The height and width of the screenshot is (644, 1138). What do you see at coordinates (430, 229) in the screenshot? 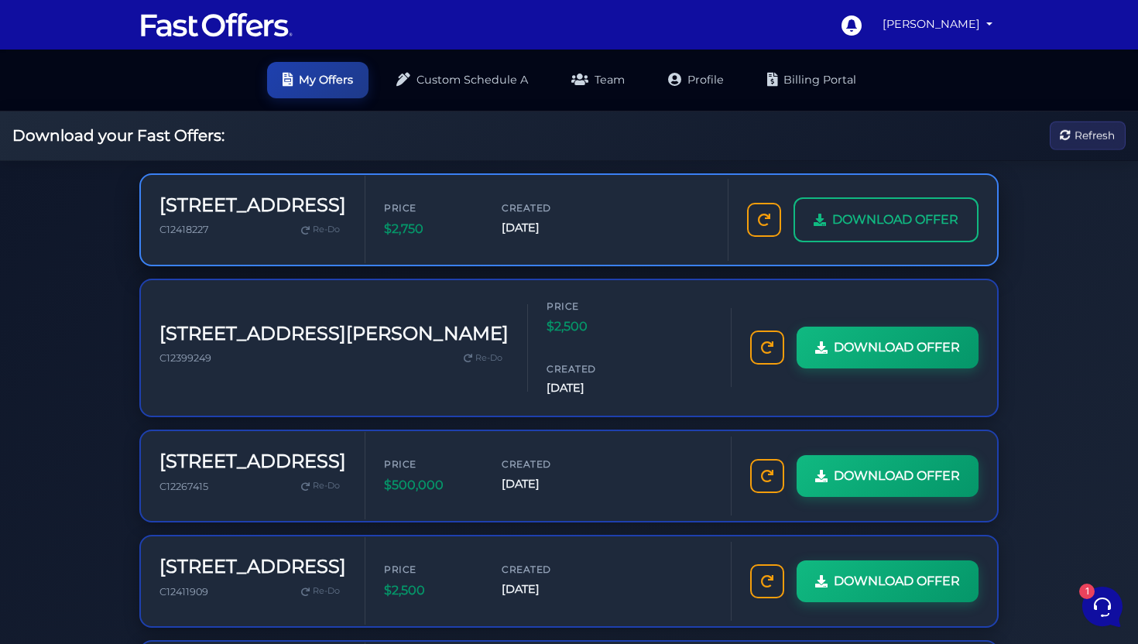
I see `span: $2,750` at bounding box center [430, 229].